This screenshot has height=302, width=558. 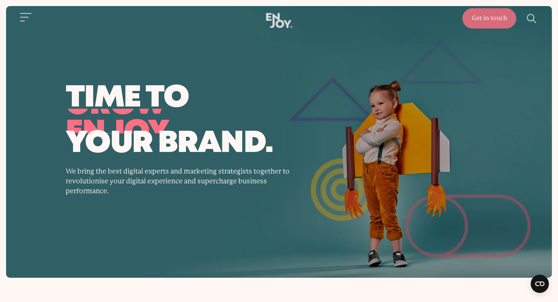 I want to click on button: Site search, so click(x=532, y=23).